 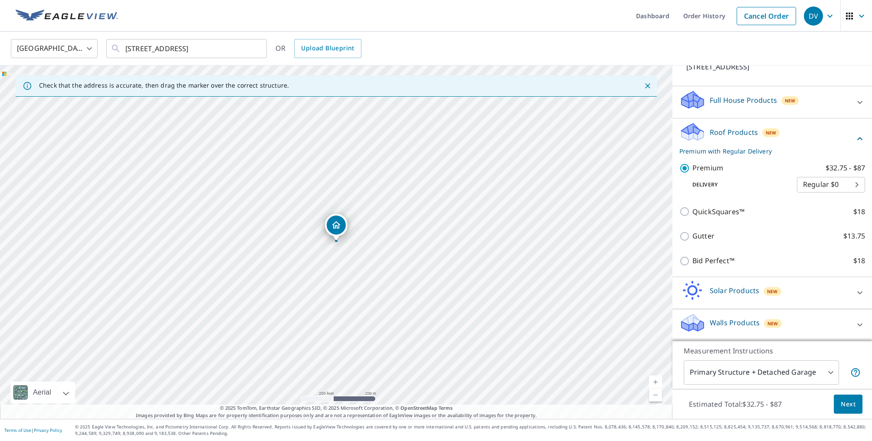 I want to click on p: Walls Products, so click(x=734, y=323).